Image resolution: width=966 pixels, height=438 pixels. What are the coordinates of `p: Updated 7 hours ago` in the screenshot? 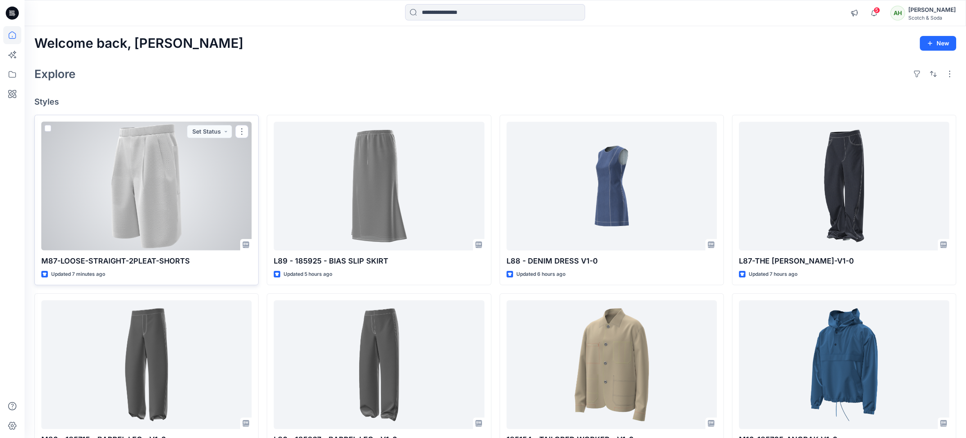 It's located at (773, 274).